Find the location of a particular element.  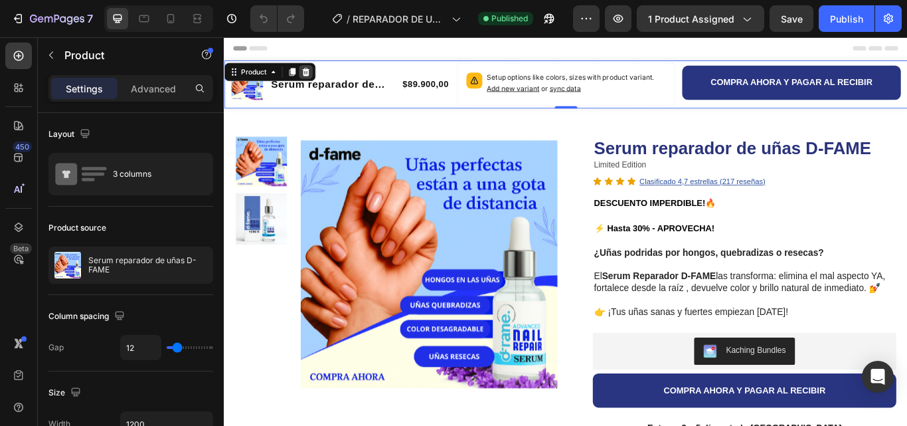

div: Publish is located at coordinates (847, 19).